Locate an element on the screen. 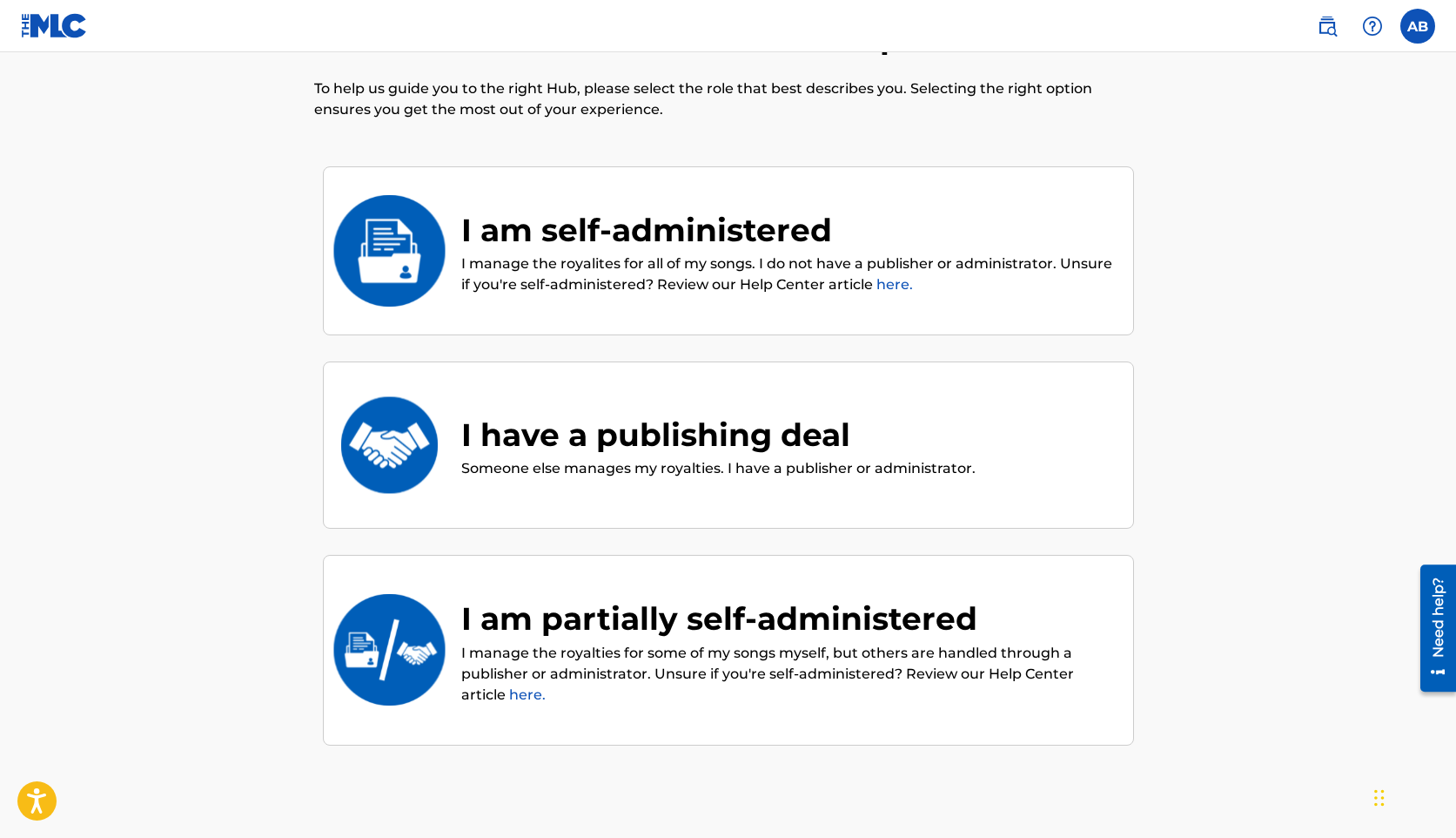 The image size is (1456, 838). div: Chat Widget is located at coordinates (1412, 796).